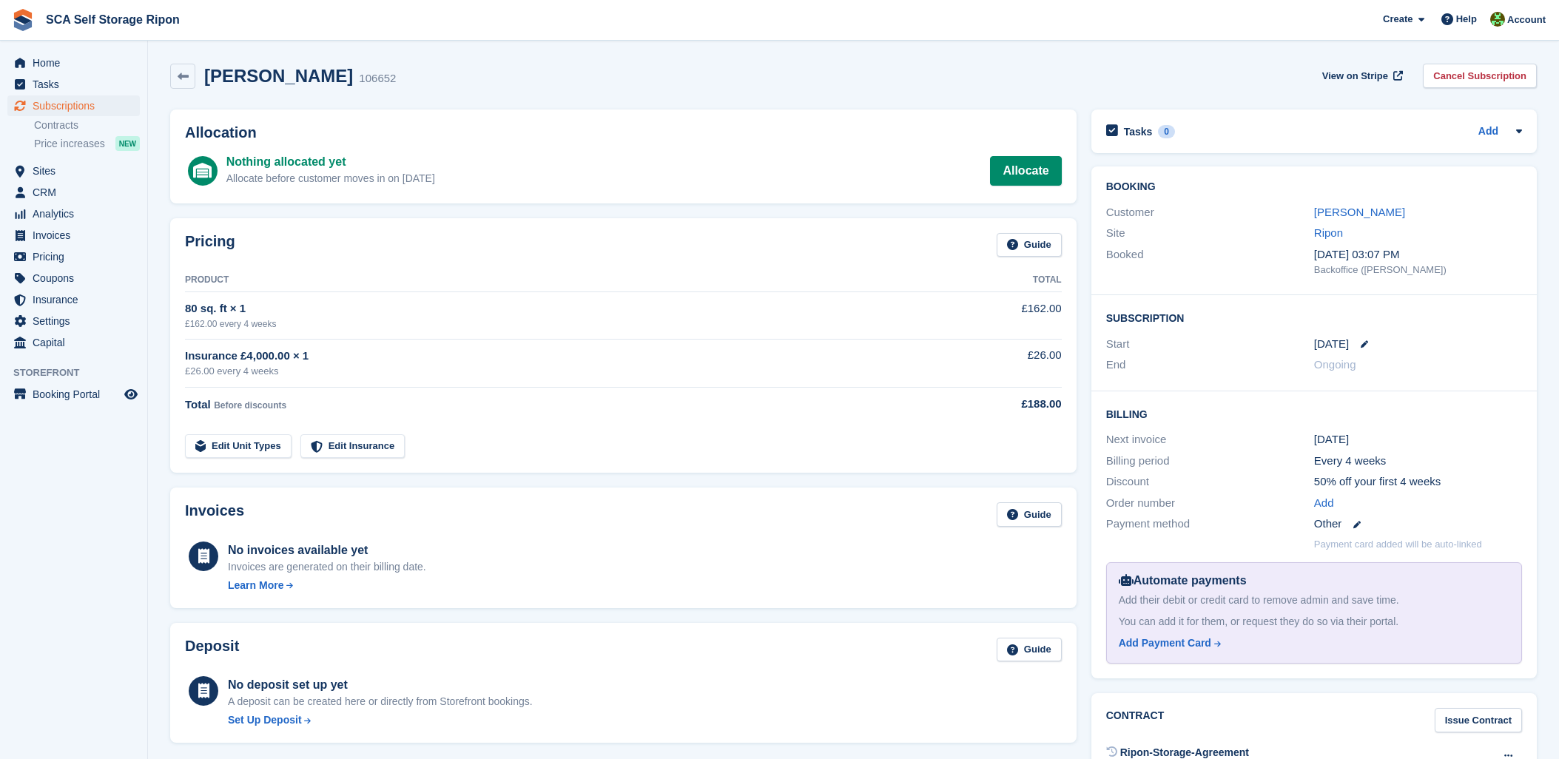  What do you see at coordinates (77, 300) in the screenshot?
I see `span: Insurance` at bounding box center [77, 300].